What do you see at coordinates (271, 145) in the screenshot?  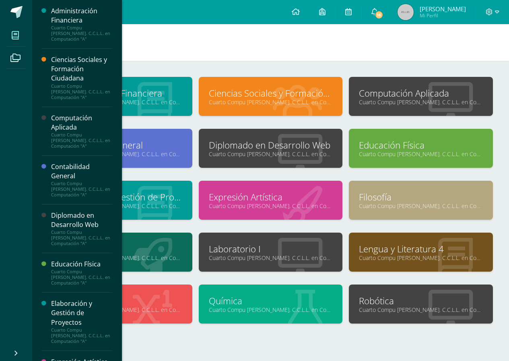 I see `a: Diplomado en Desarrollo Web` at bounding box center [271, 145].